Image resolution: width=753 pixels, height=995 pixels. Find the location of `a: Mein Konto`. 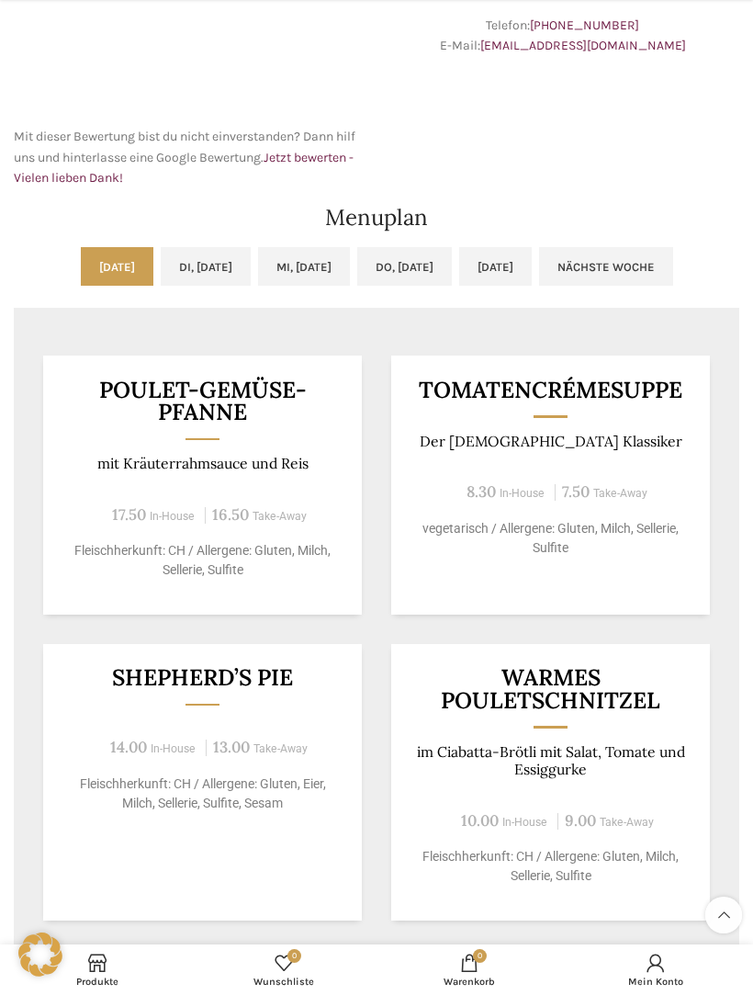

a: Mein Konto is located at coordinates (656, 969).